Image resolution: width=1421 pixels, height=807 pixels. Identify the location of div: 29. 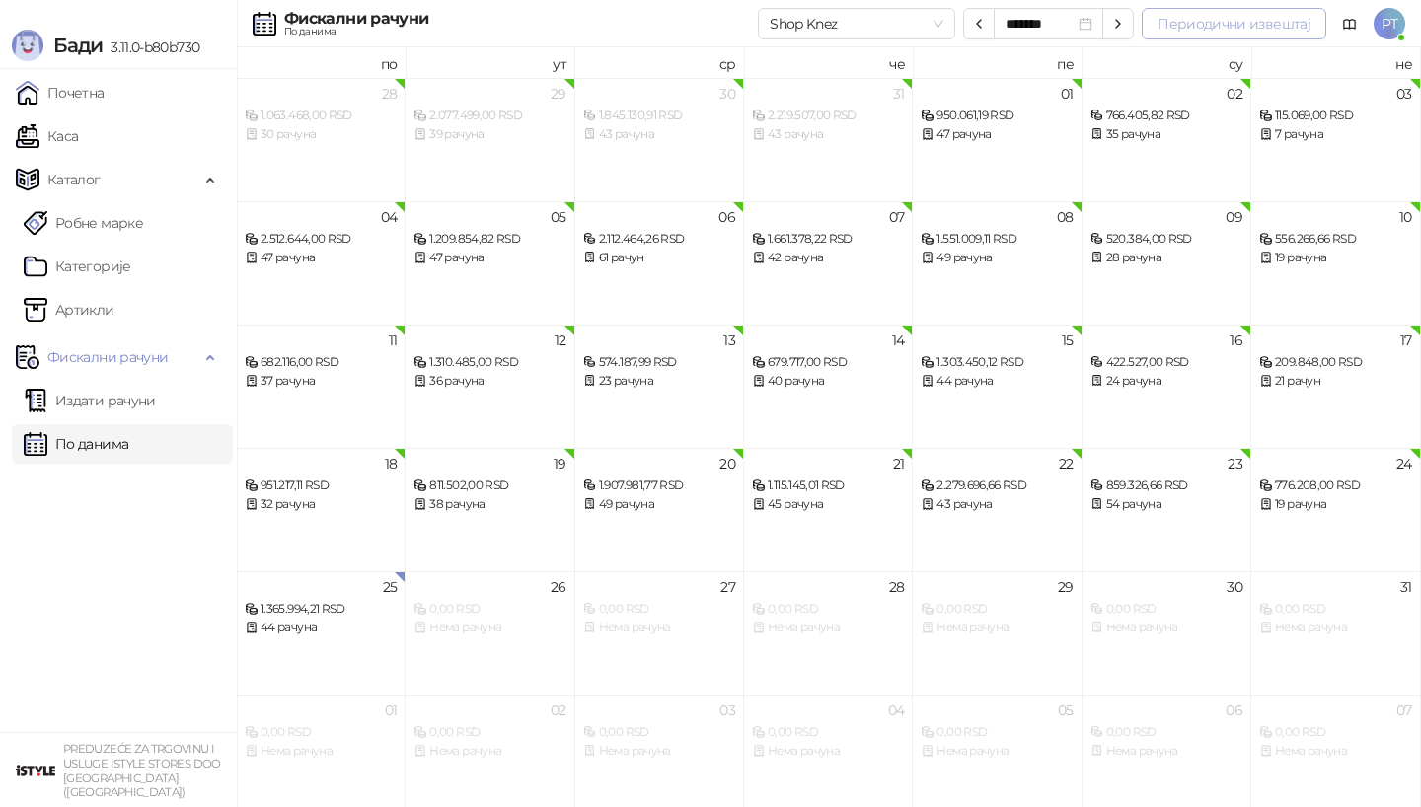
(559, 94).